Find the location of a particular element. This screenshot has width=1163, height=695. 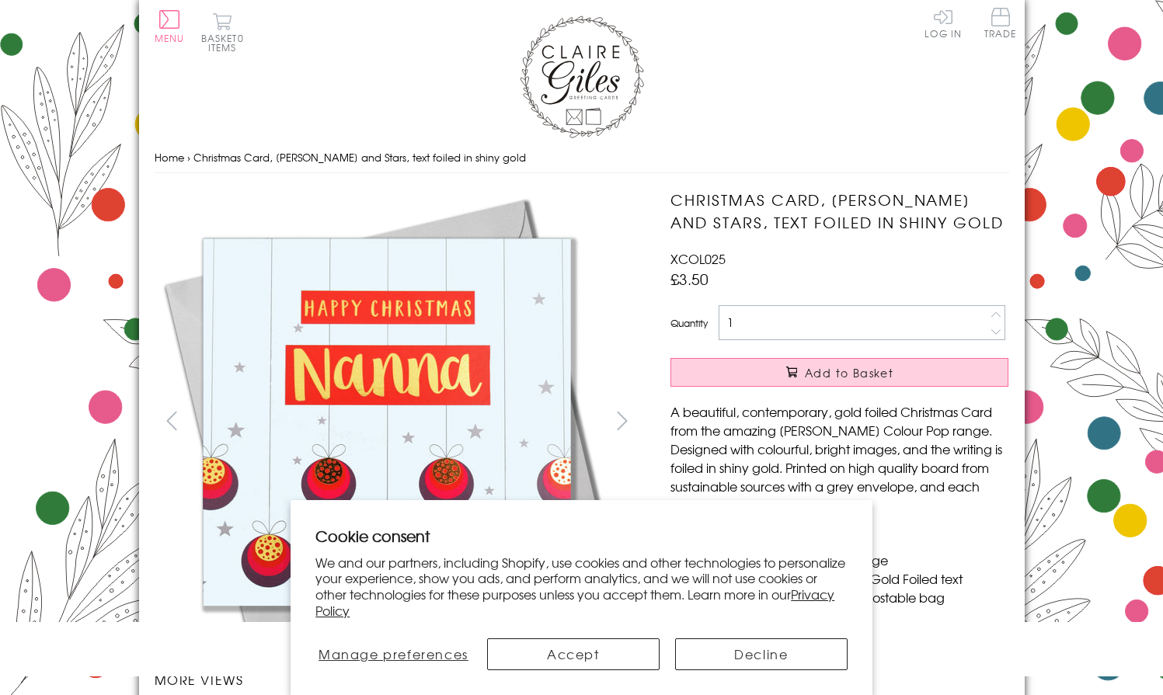

button: Decline is located at coordinates (761, 654).